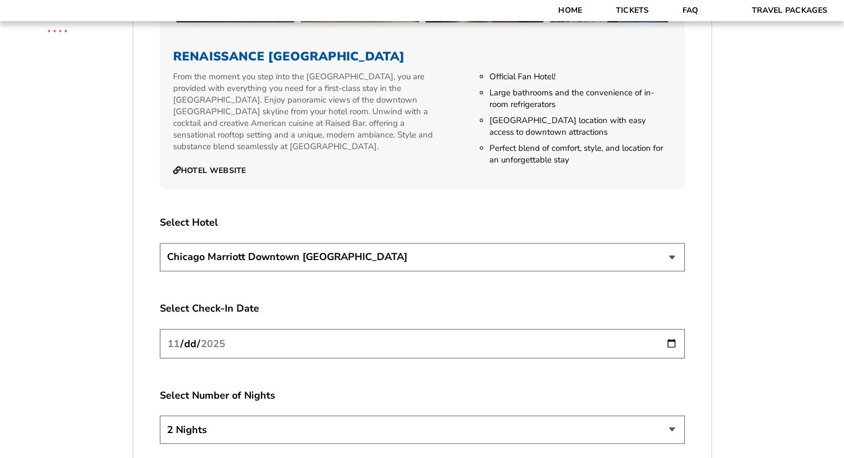 This screenshot has width=844, height=458. Describe the element at coordinates (422, 308) in the screenshot. I see `label: Select Check-In Date` at that location.